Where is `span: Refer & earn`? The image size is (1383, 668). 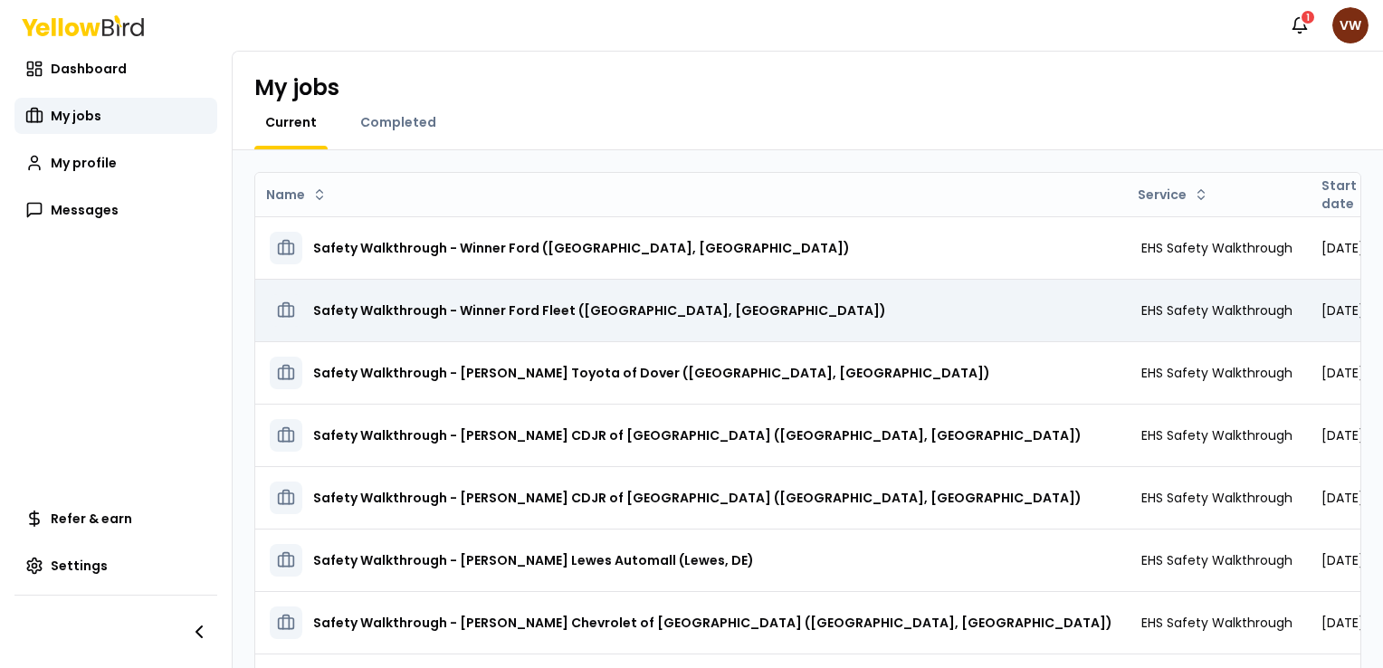 span: Refer & earn is located at coordinates (91, 519).